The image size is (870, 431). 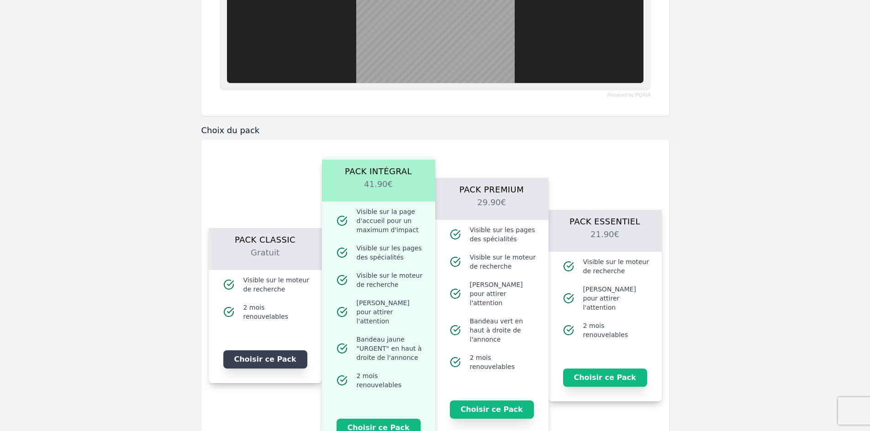 I want to click on span: Visible sur la page d'accueil pour un maximum d'impact, so click(x=390, y=221).